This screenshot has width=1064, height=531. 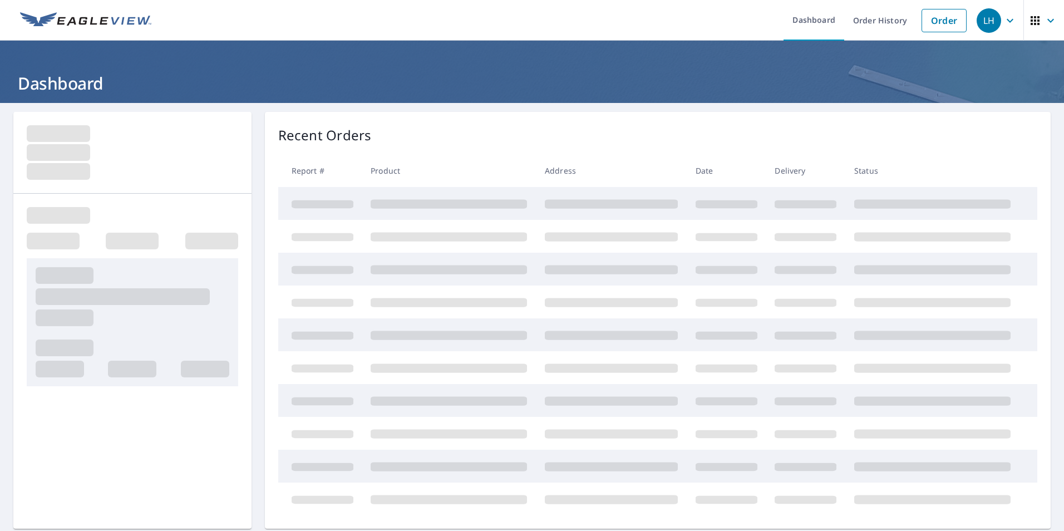 What do you see at coordinates (989, 21) in the screenshot?
I see `div: LH` at bounding box center [989, 21].